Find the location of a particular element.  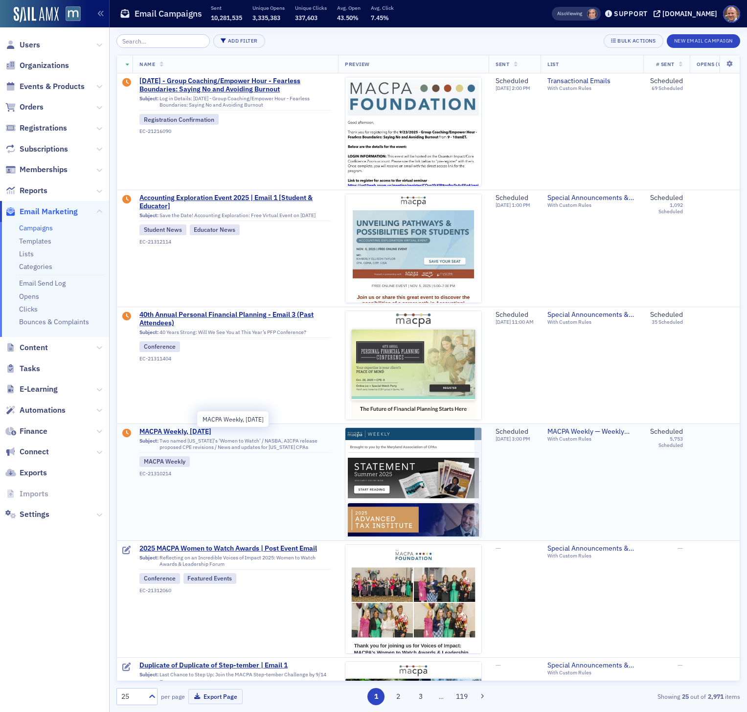

img: email-preview-2967.jpeg is located at coordinates (413, 227).